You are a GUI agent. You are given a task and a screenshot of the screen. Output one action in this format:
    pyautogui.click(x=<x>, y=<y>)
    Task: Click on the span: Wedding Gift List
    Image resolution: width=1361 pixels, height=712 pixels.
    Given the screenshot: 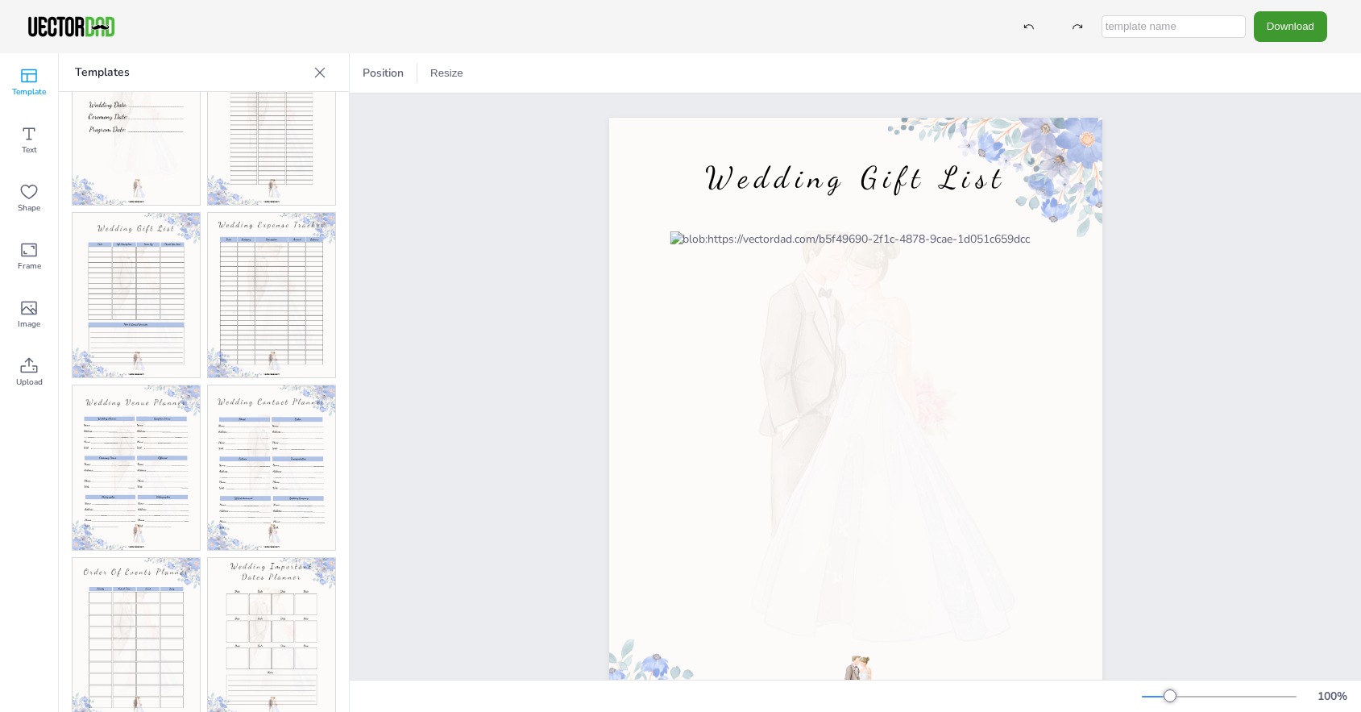 What is the action you would take?
    pyautogui.click(x=855, y=177)
    